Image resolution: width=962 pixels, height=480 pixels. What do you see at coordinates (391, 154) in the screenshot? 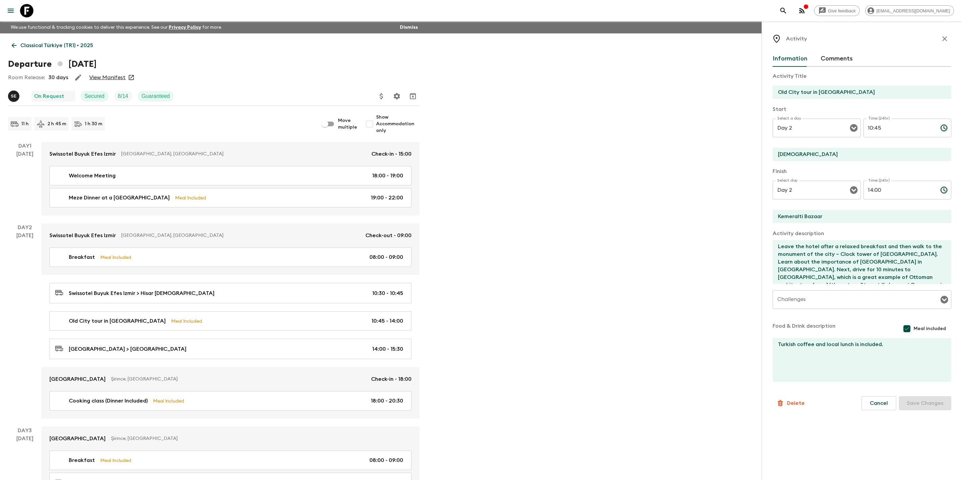
I see `p: Check-in - 15:00` at bounding box center [391, 154].